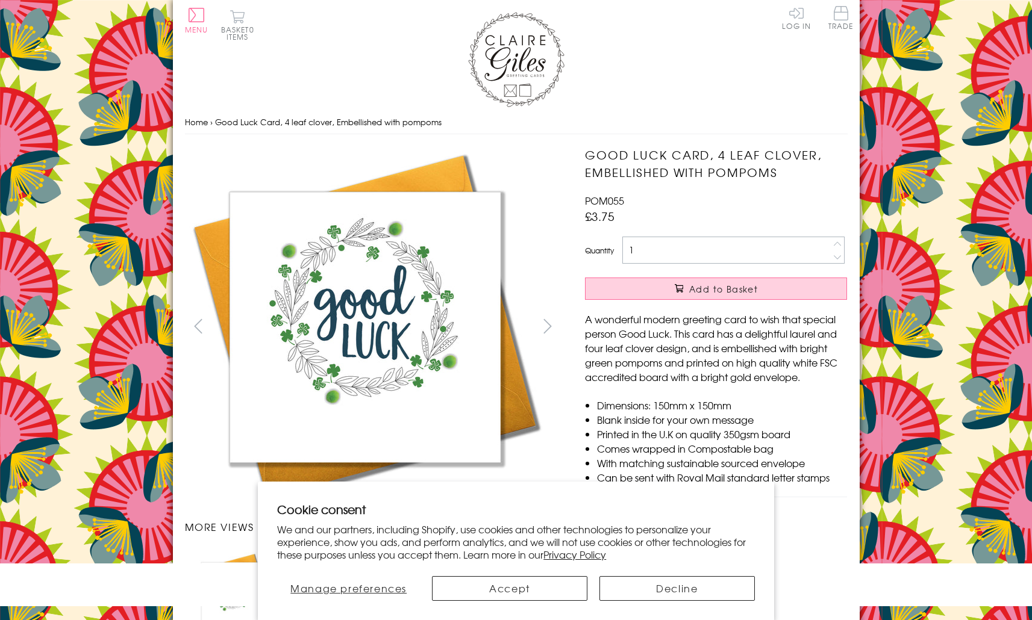  I want to click on li: With matching sustainable sourced envelope, so click(721, 463).